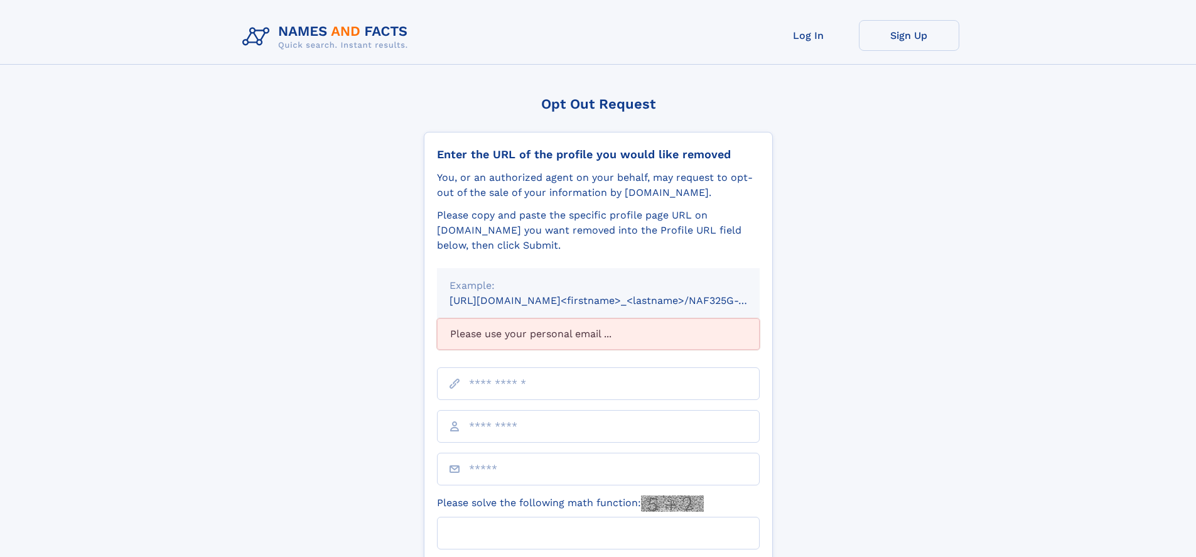 The height and width of the screenshot is (557, 1196). What do you see at coordinates (598, 104) in the screenshot?
I see `div: Opt Out Request` at bounding box center [598, 104].